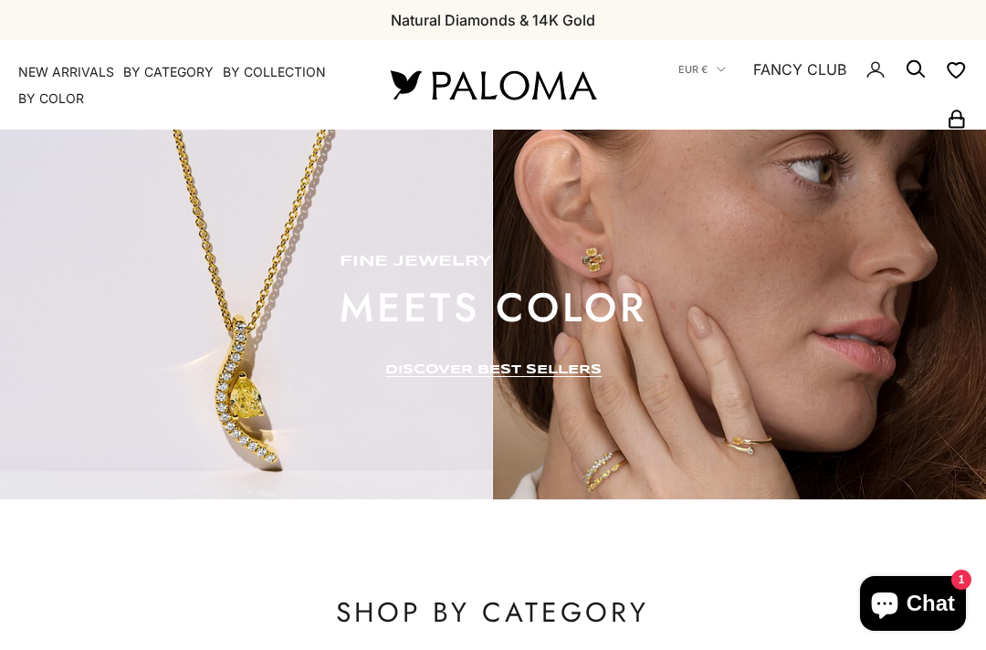 This screenshot has width=986, height=650. I want to click on nav: Primary navigation, so click(183, 85).